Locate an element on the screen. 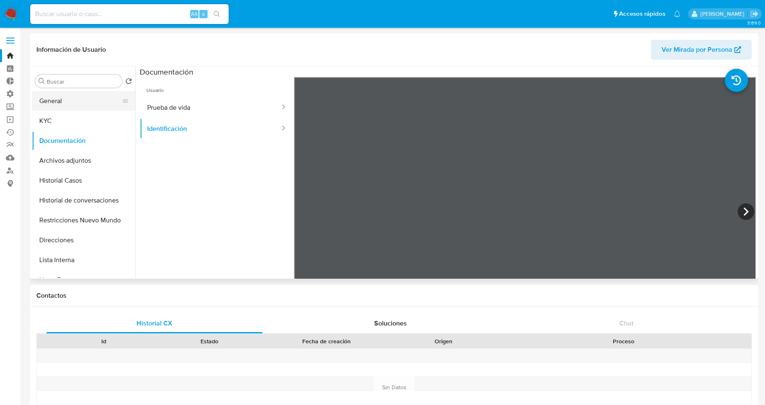 This screenshot has width=765, height=405. button: General is located at coordinates (80, 101).